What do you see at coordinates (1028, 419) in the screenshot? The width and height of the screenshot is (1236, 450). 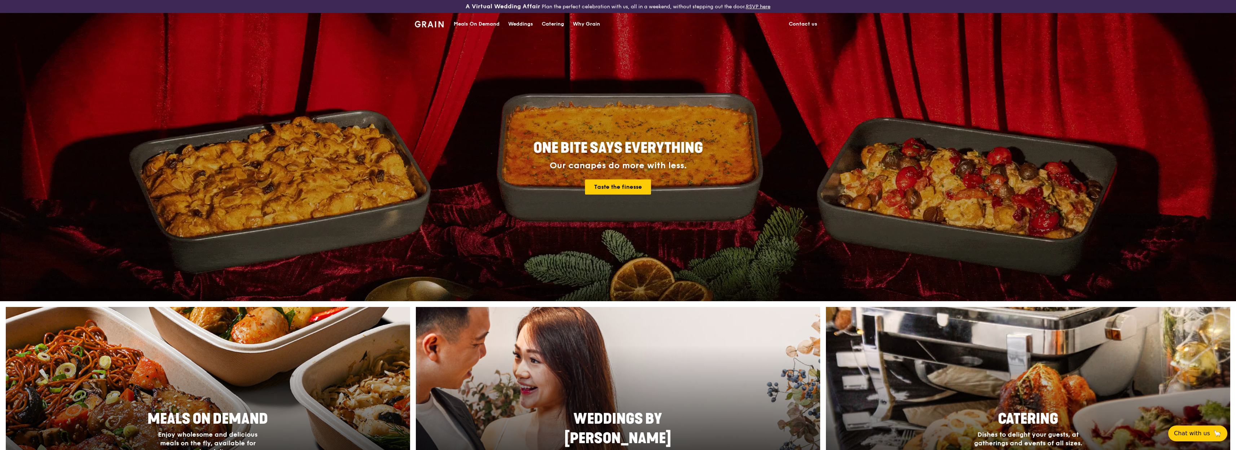 I see `span: Catering` at bounding box center [1028, 419].